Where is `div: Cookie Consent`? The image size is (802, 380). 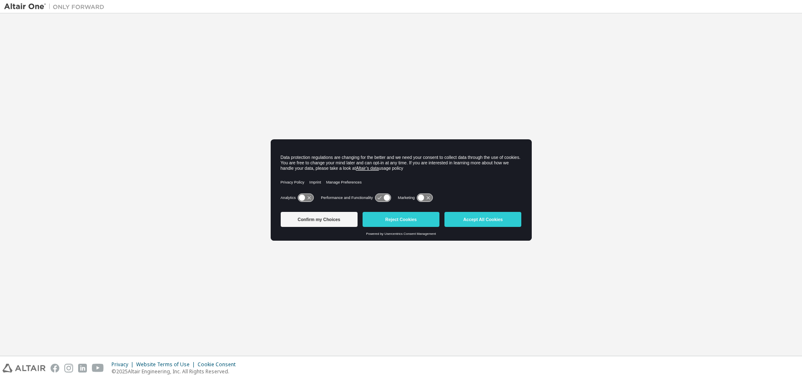 div: Cookie Consent is located at coordinates (219, 365).